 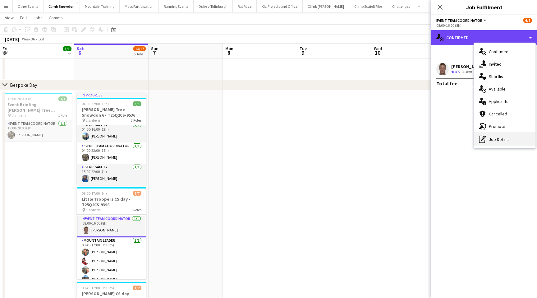 I want to click on button: Duke of Edinburgh, so click(x=213, y=6).